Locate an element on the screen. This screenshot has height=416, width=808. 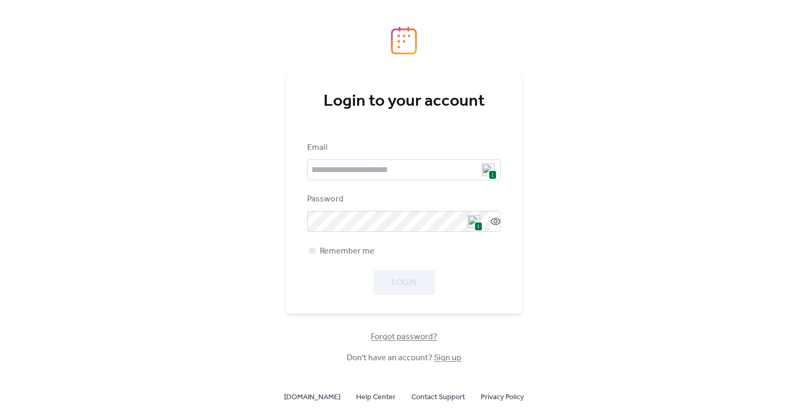
span: Forgot password? is located at coordinates (404, 337).